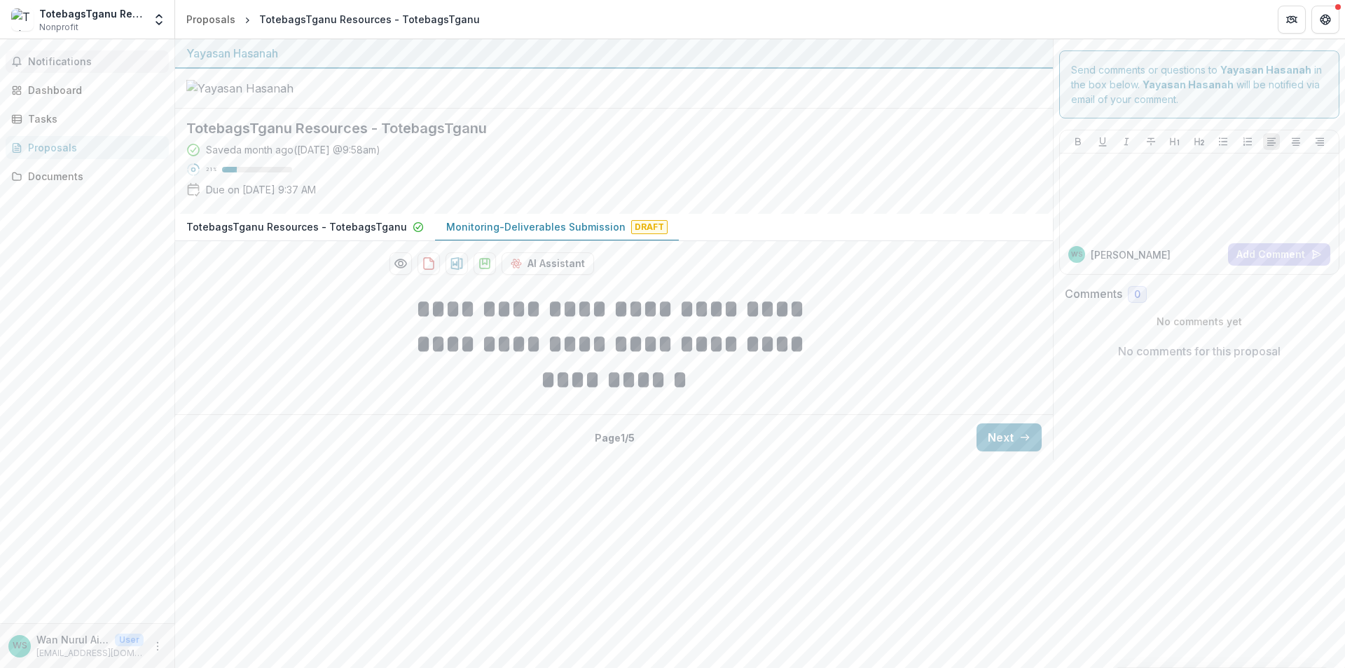 The height and width of the screenshot is (668, 1345). Describe the element at coordinates (1279, 254) in the screenshot. I see `button: Add Comment` at that location.